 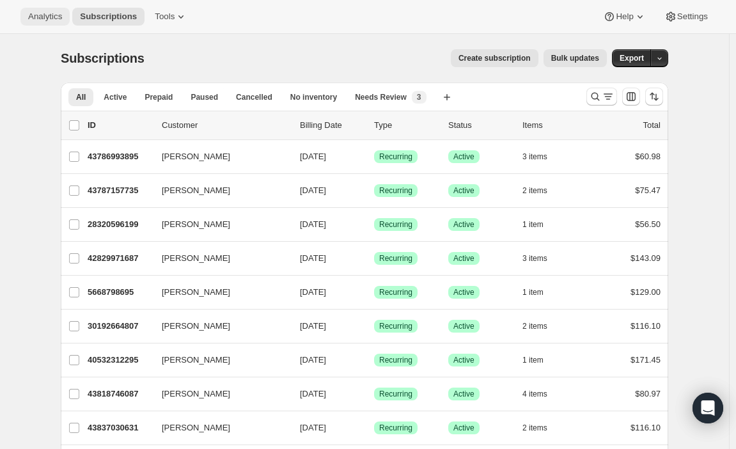 What do you see at coordinates (686, 17) in the screenshot?
I see `button: Settings` at bounding box center [686, 17].